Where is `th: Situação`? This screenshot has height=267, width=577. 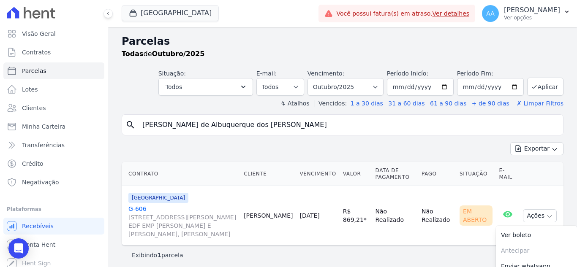
th: Situação is located at coordinates (476, 174).